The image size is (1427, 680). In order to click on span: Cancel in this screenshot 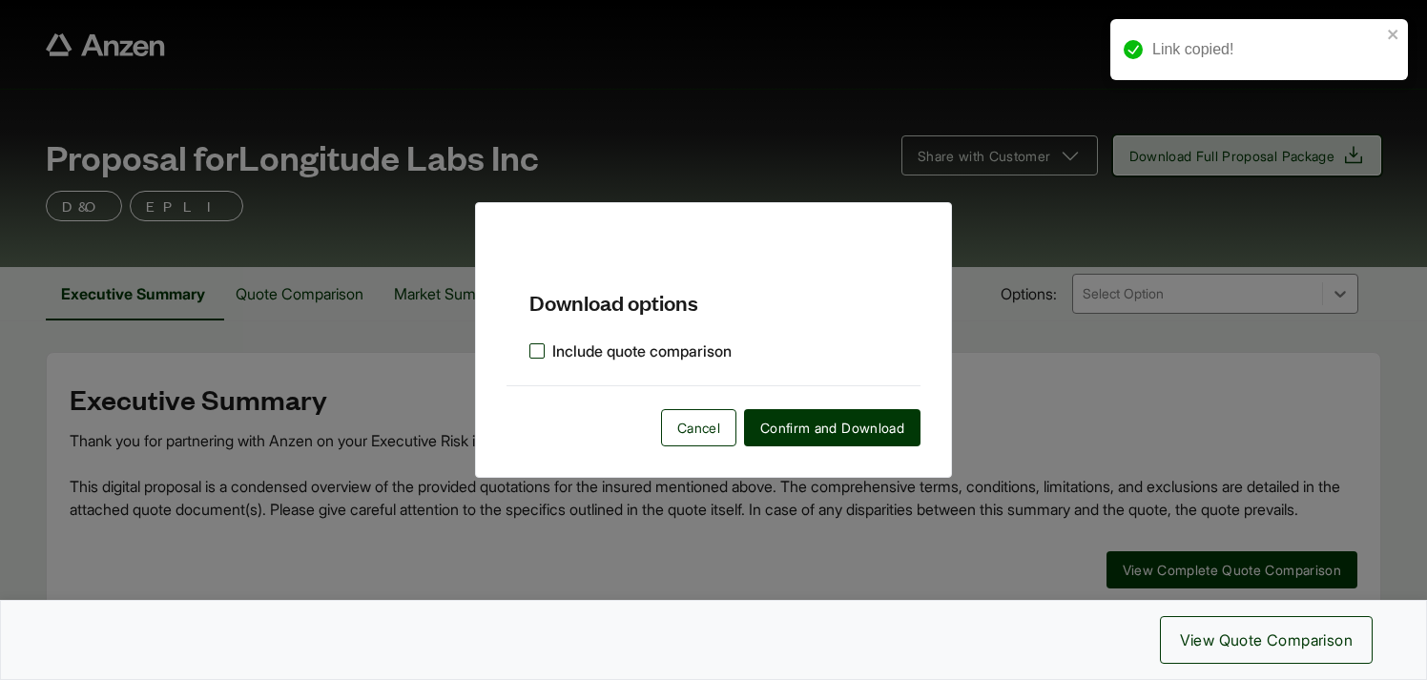, I will do `click(698, 427)`.